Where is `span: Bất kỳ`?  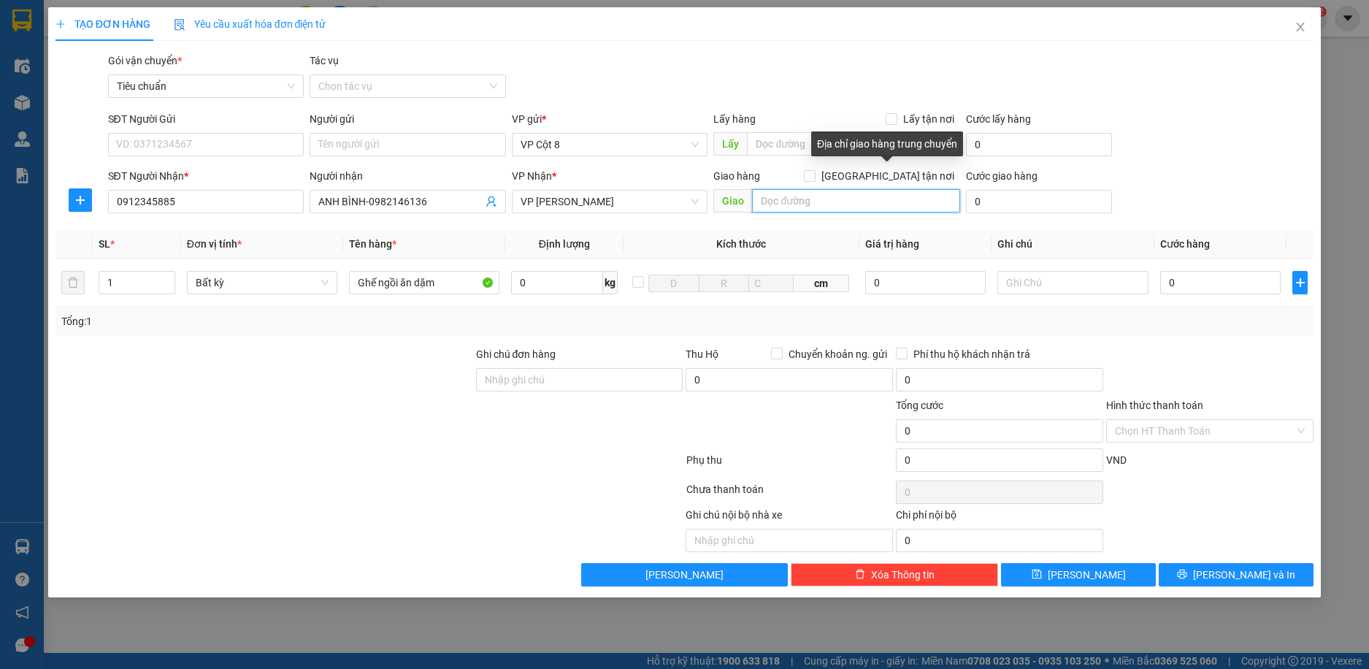 span: Bất kỳ is located at coordinates (262, 283).